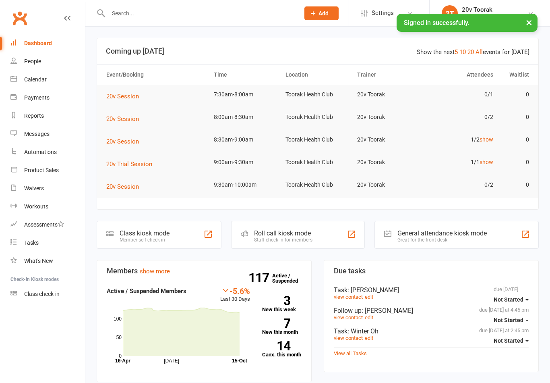  I want to click on a: Product Sales, so click(48, 170).